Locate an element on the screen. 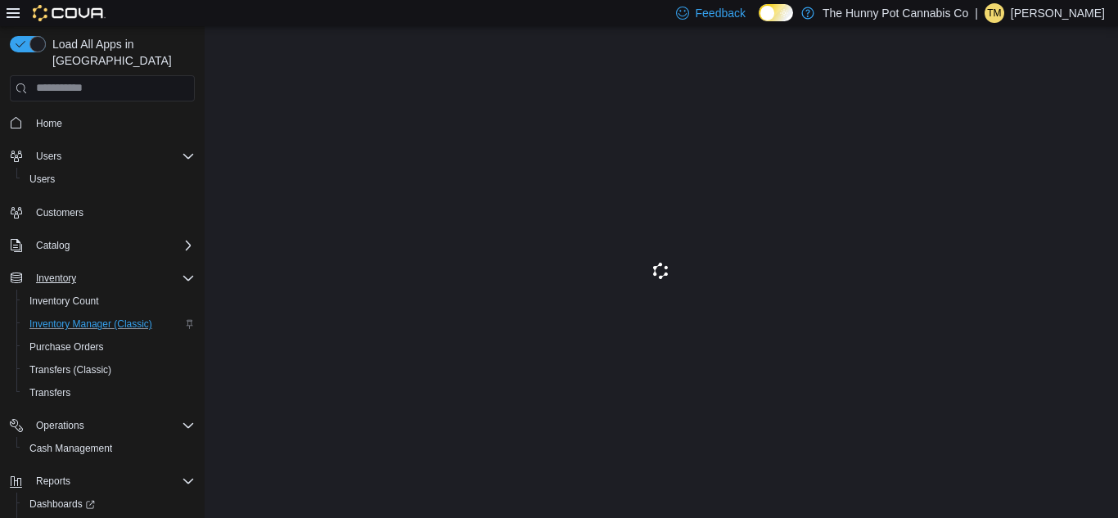  button: Customers is located at coordinates (102, 212).